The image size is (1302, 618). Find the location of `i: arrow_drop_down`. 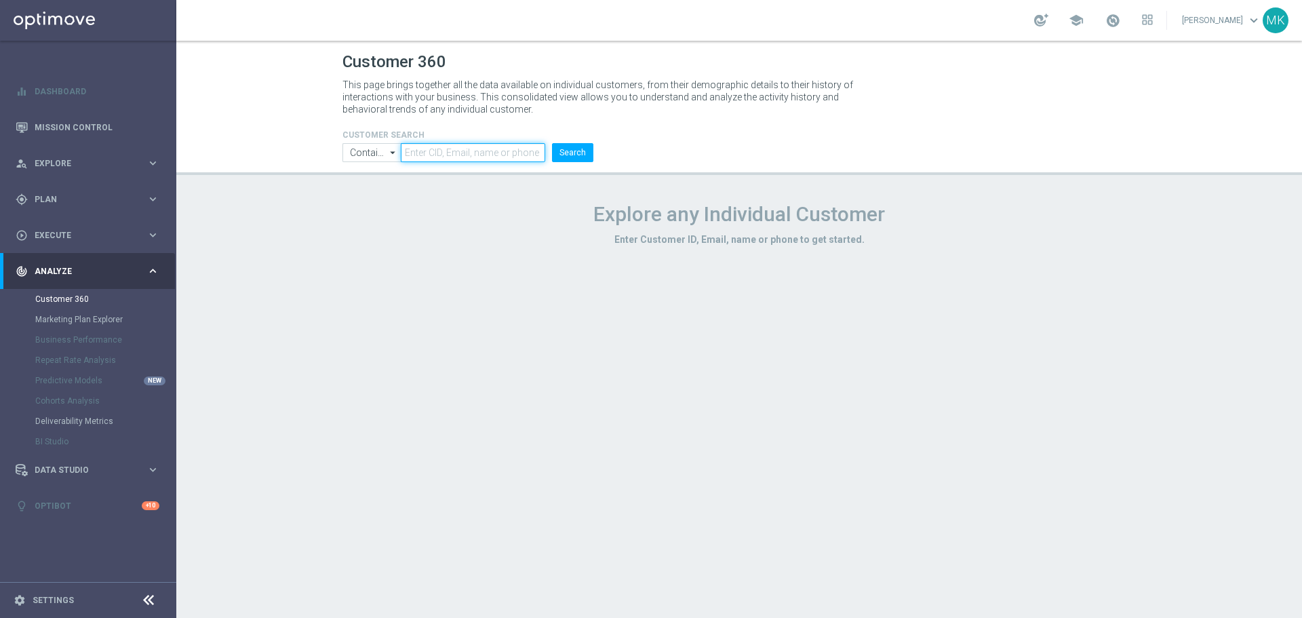

i: arrow_drop_down is located at coordinates (393, 153).